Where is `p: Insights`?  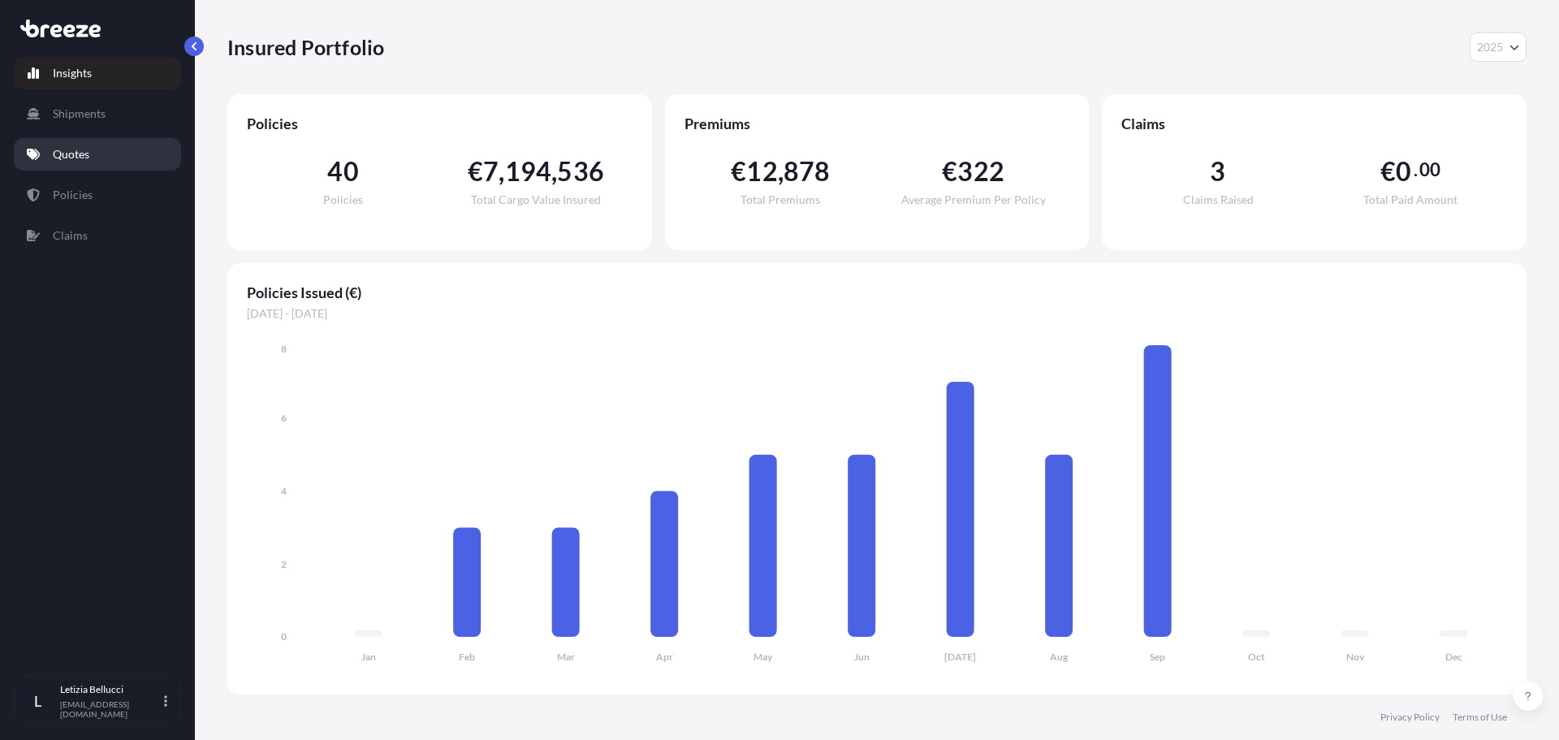
p: Insights is located at coordinates (72, 73).